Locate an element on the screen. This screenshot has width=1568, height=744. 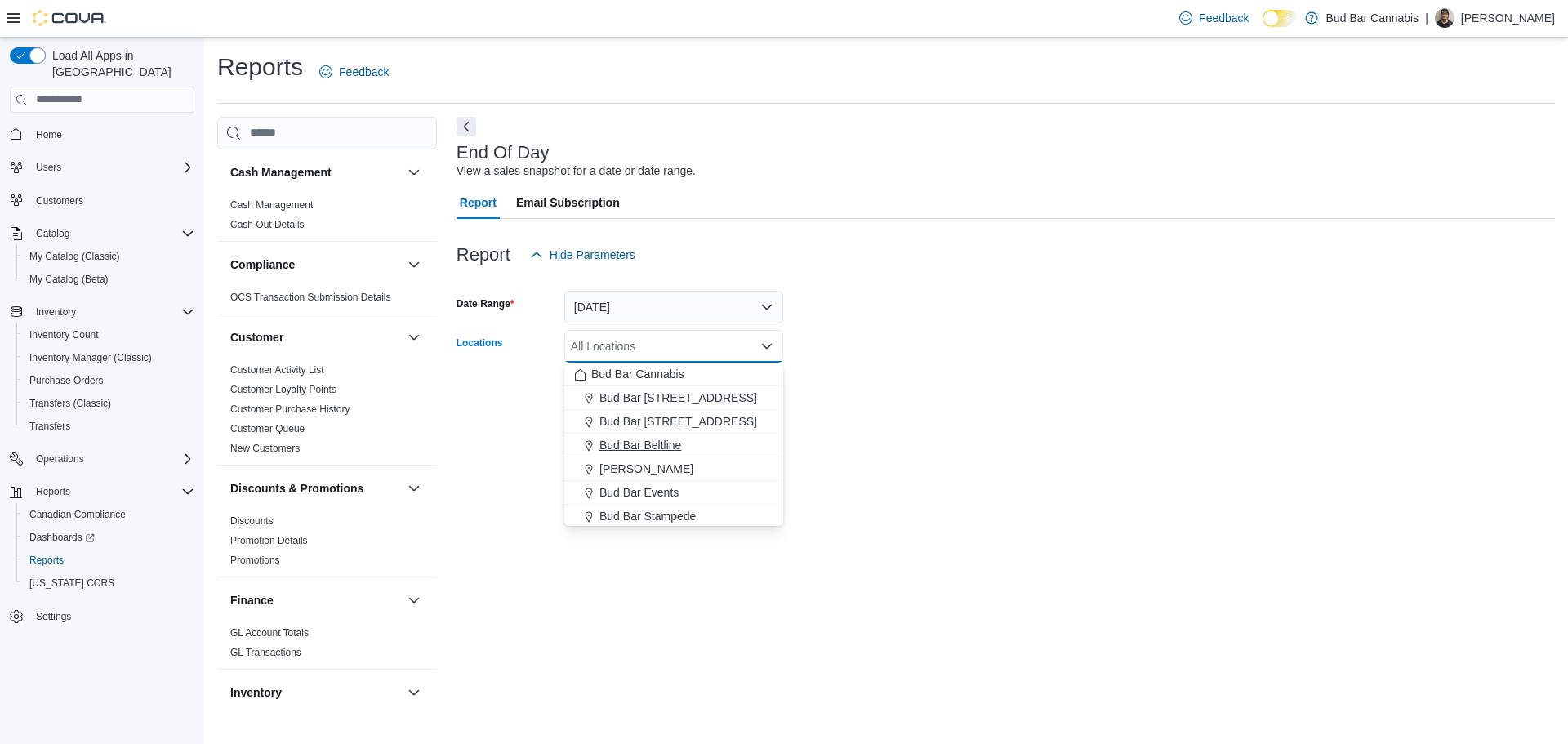
span: GL Transactions is located at coordinates (265, 652).